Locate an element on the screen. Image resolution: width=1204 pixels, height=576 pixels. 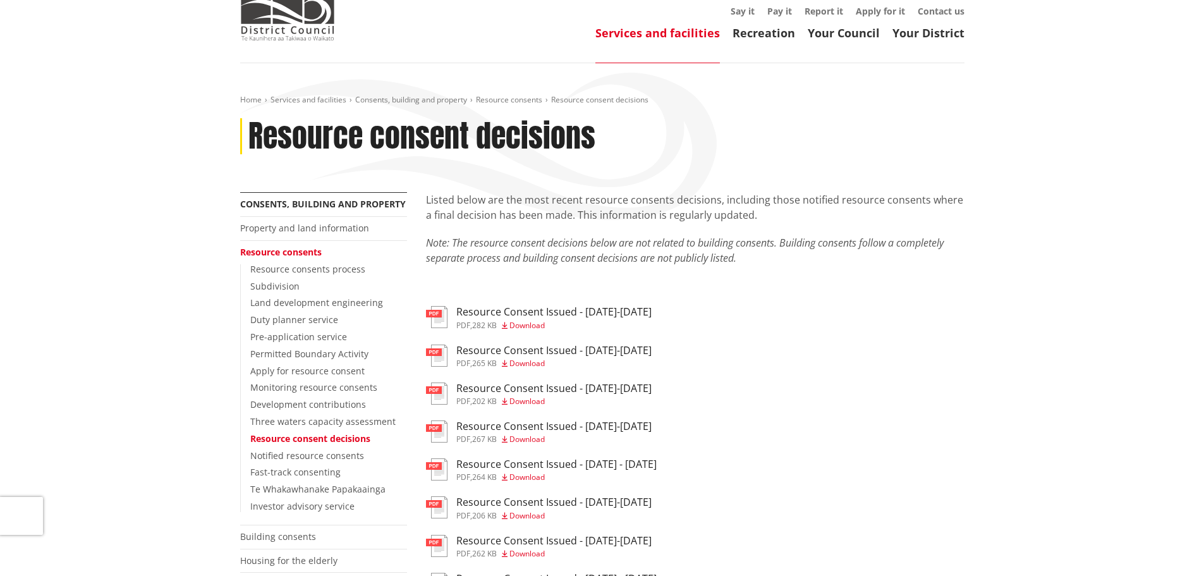
a: Home is located at coordinates (251, 99).